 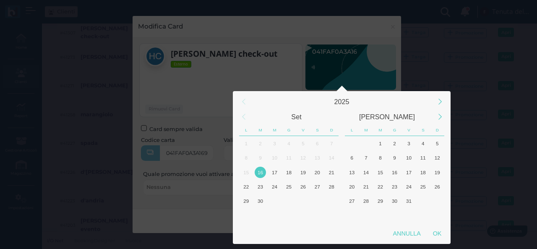 I want to click on div: Martedì, Settembre 2, so click(x=260, y=143).